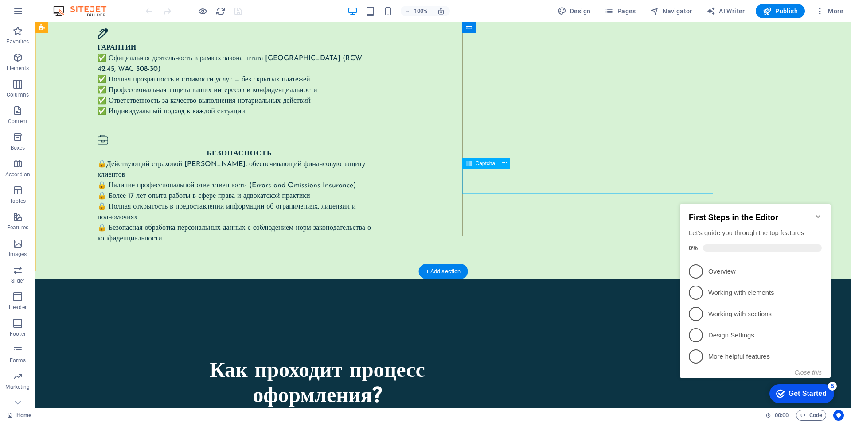 This screenshot has height=422, width=851. What do you see at coordinates (671, 11) in the screenshot?
I see `button: Navigator` at bounding box center [671, 11].